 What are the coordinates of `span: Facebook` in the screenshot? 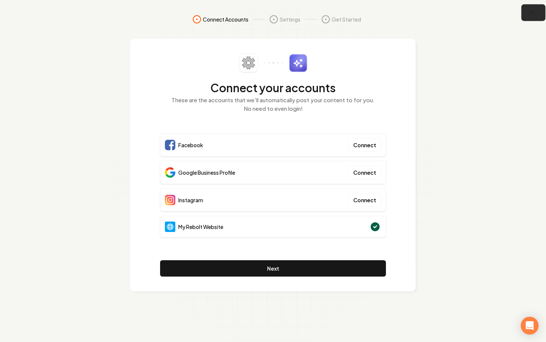 It's located at (191, 145).